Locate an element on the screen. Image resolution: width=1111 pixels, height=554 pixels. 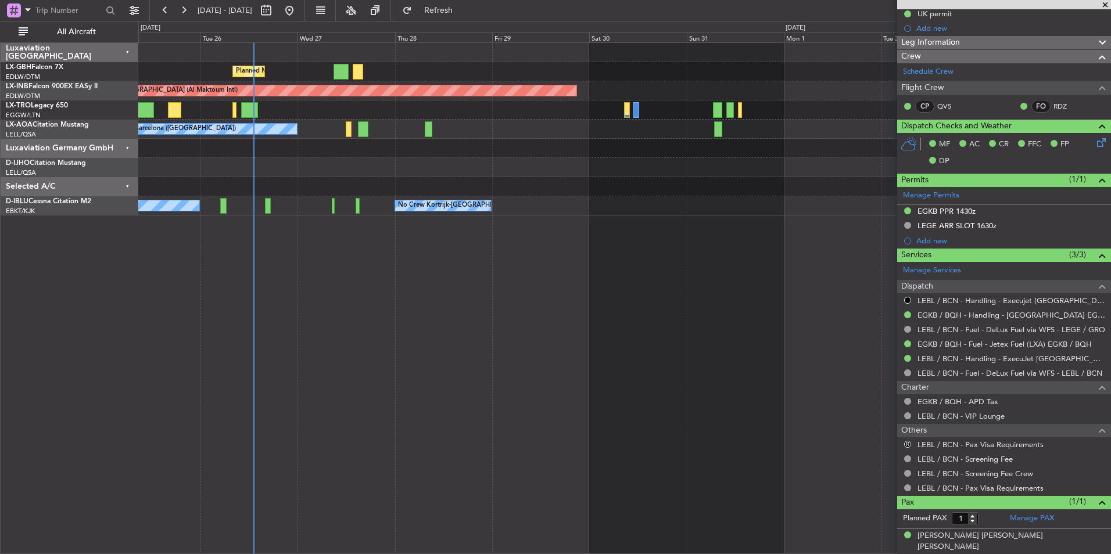
button: R is located at coordinates (907, 444).